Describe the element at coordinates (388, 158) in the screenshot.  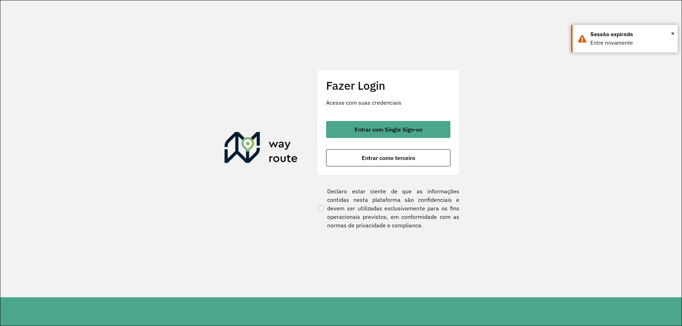
I see `span: Entrar como terceiro` at that location.